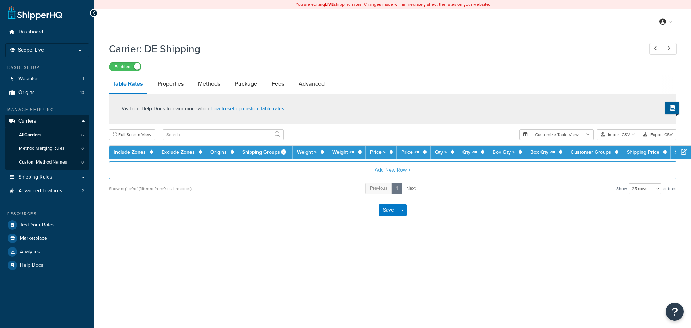 This screenshot has width=691, height=328. What do you see at coordinates (410, 152) in the screenshot?
I see `a: Price <=` at bounding box center [410, 152].